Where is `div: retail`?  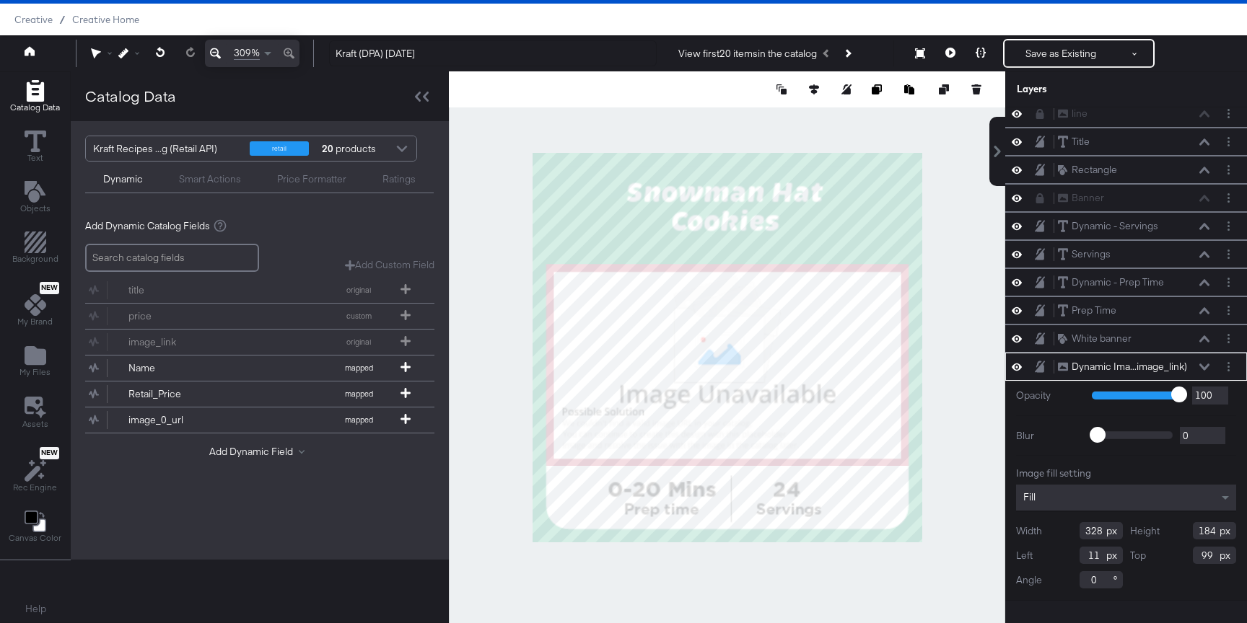
div: retail is located at coordinates (279, 149).